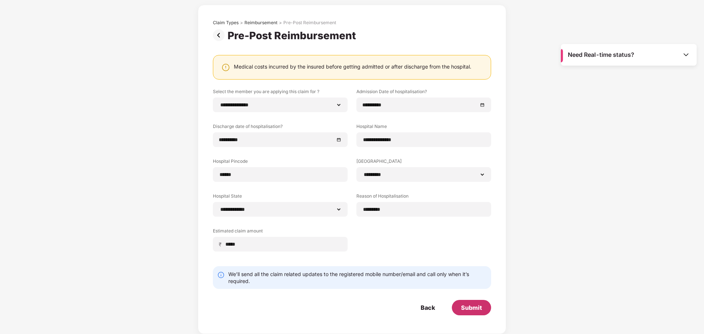 Image resolution: width=704 pixels, height=334 pixels. I want to click on div: Claim Types, so click(226, 23).